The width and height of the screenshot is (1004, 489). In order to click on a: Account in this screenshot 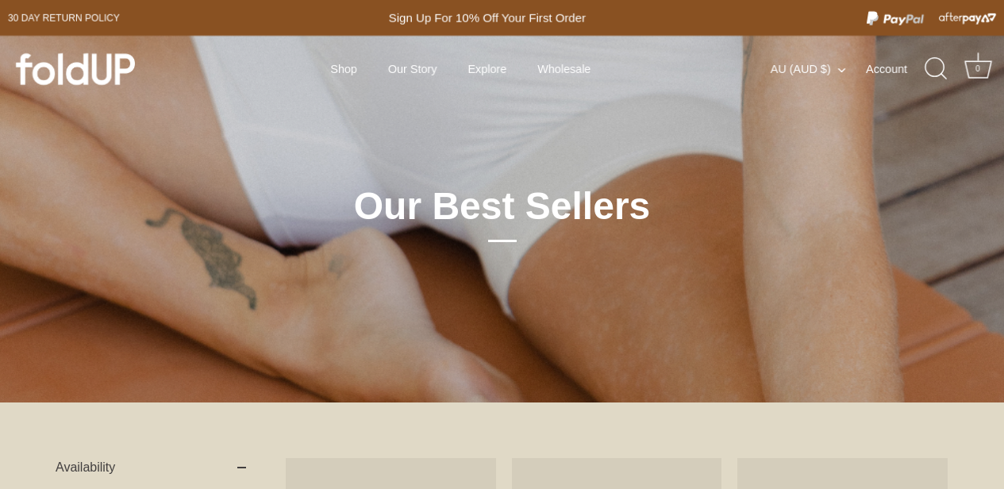, I will do `click(894, 69)`.